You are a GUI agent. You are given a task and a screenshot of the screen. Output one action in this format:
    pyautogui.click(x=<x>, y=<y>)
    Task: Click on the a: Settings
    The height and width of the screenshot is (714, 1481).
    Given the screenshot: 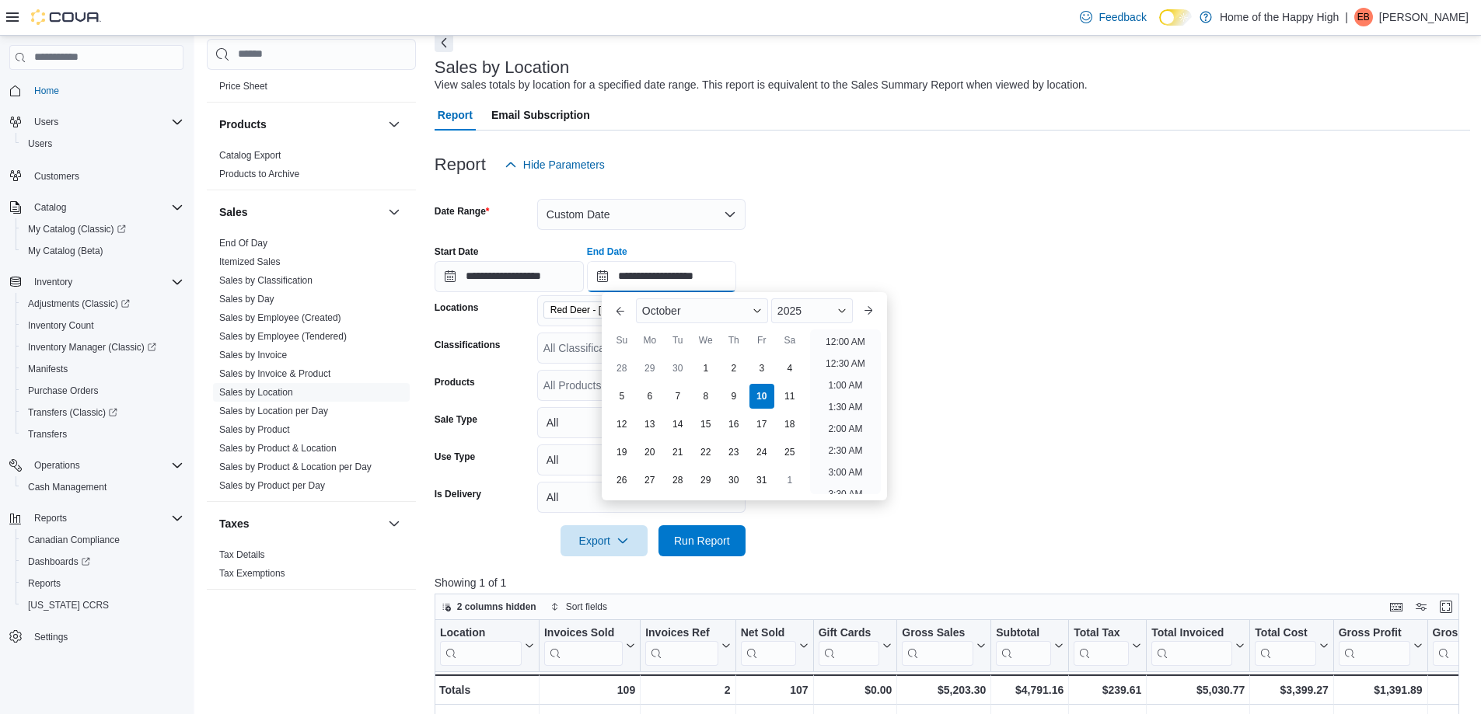 What is the action you would take?
    pyautogui.click(x=51, y=637)
    